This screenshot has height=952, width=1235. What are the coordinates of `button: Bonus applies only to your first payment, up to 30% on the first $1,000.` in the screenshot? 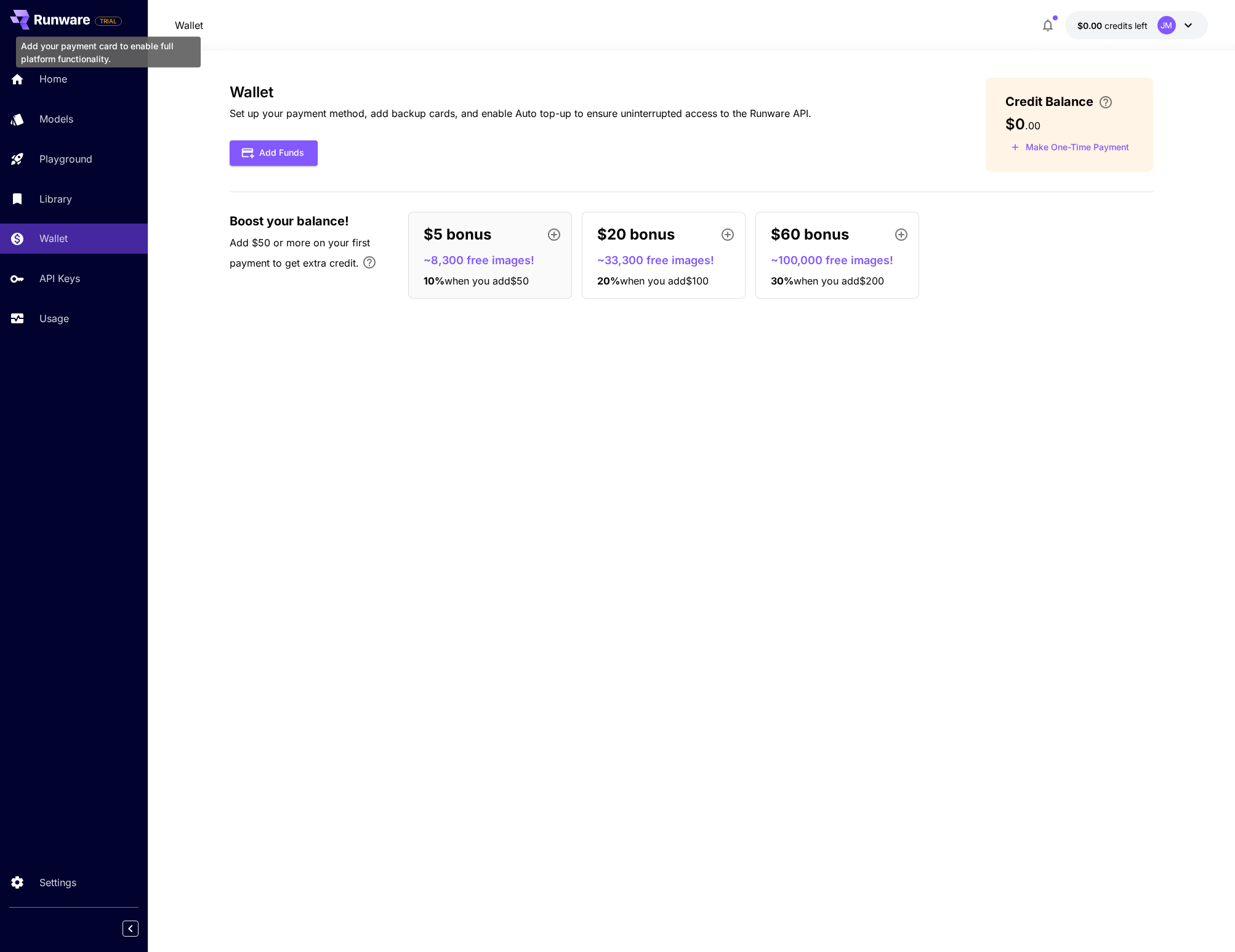 It's located at (369, 262).